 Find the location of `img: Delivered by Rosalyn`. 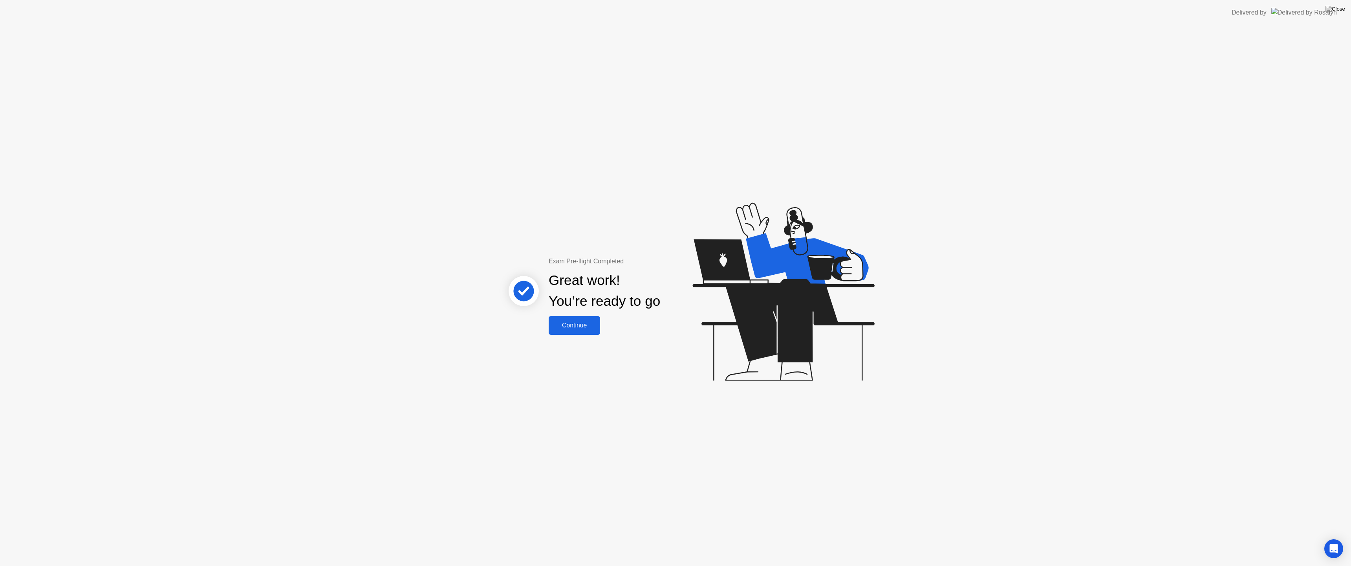

img: Delivered by Rosalyn is located at coordinates (1304, 12).